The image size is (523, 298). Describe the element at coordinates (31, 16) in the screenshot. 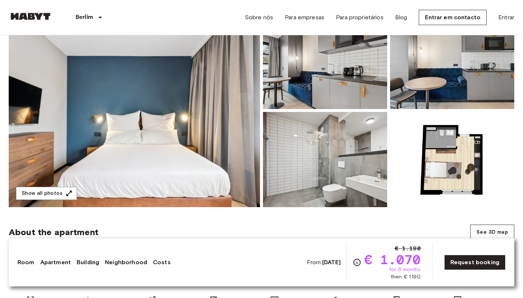

I see `img: Habyt` at that location.